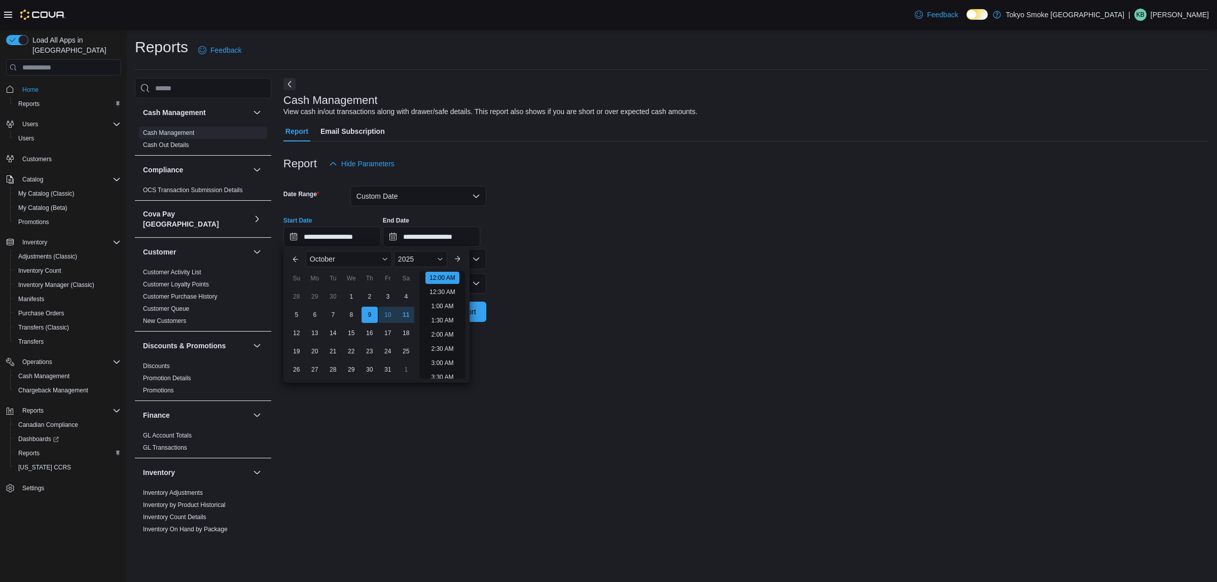 The width and height of the screenshot is (1217, 582). Describe the element at coordinates (203, 192) in the screenshot. I see `div: Compliance` at that location.